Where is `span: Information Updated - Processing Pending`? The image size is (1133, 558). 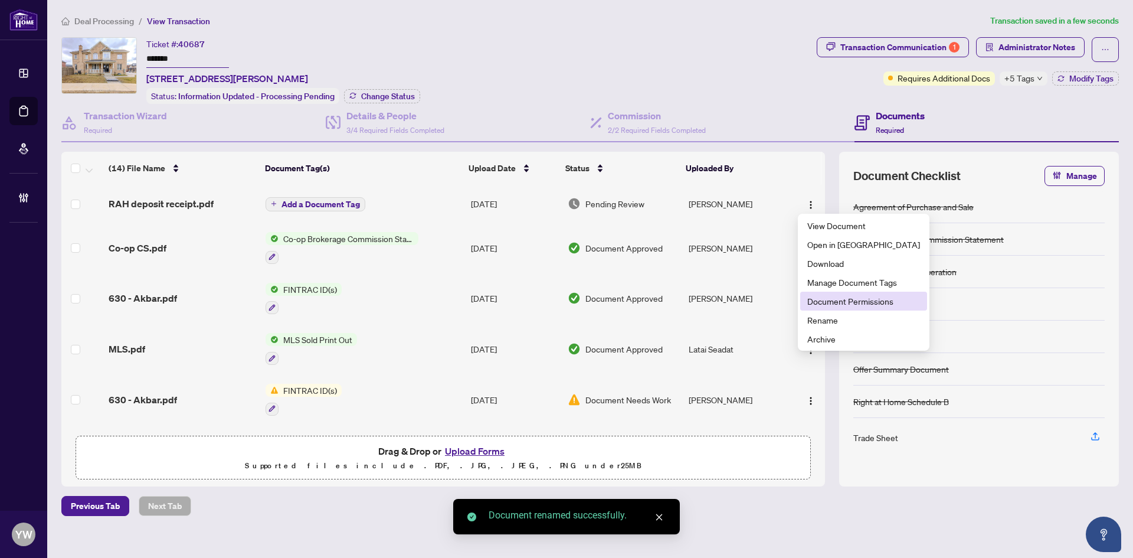
span: Information Updated - Processing Pending is located at coordinates (256, 96).